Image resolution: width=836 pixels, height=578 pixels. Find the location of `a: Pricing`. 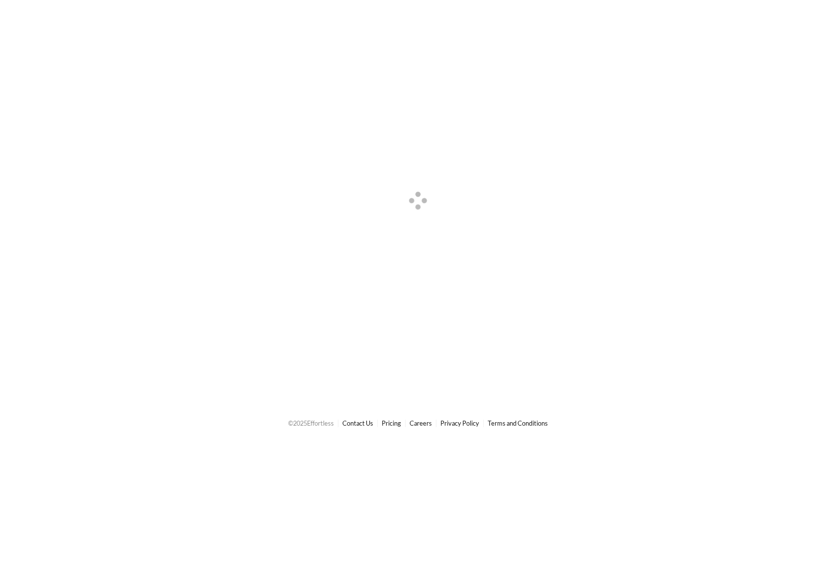

a: Pricing is located at coordinates (391, 423).